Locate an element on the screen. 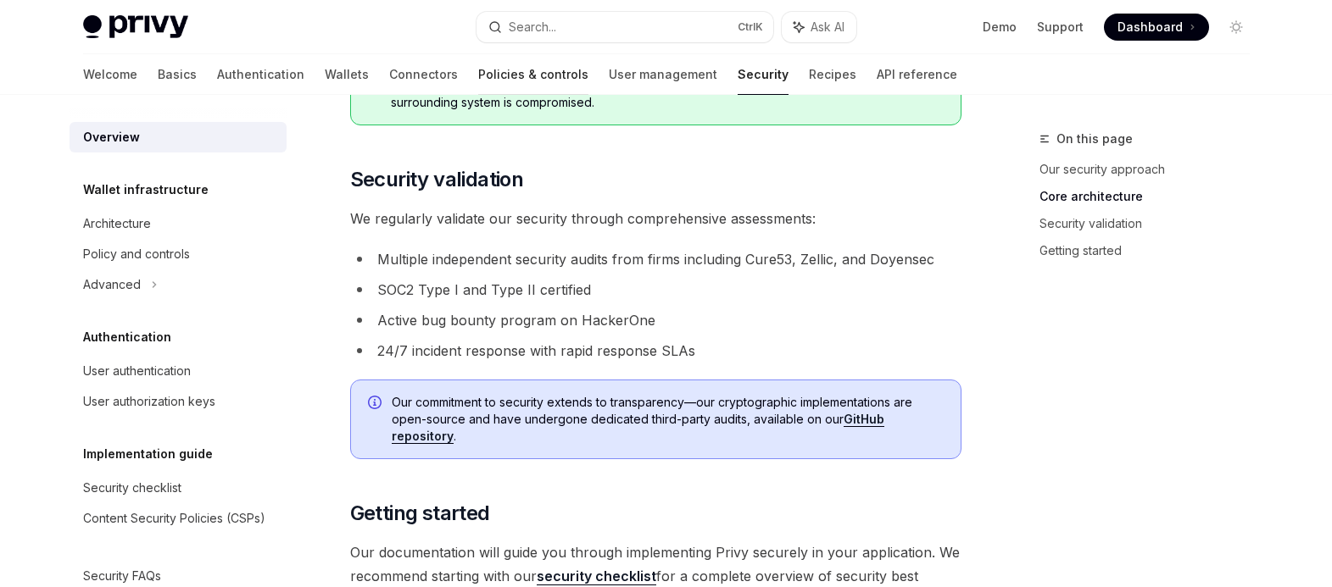 This screenshot has height=587, width=1332. a: Content Security Policies (CSPs) is located at coordinates (178, 519).